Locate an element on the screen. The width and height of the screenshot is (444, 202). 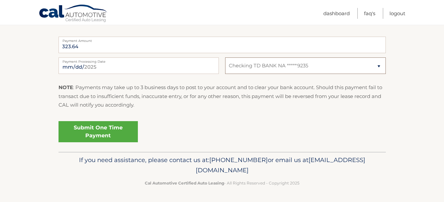
a: Submit One Time Payment is located at coordinates (98, 132).